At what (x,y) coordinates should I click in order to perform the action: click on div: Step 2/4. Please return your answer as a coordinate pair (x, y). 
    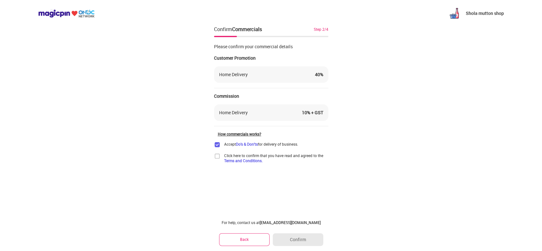
    Looking at the image, I should click on (321, 29).